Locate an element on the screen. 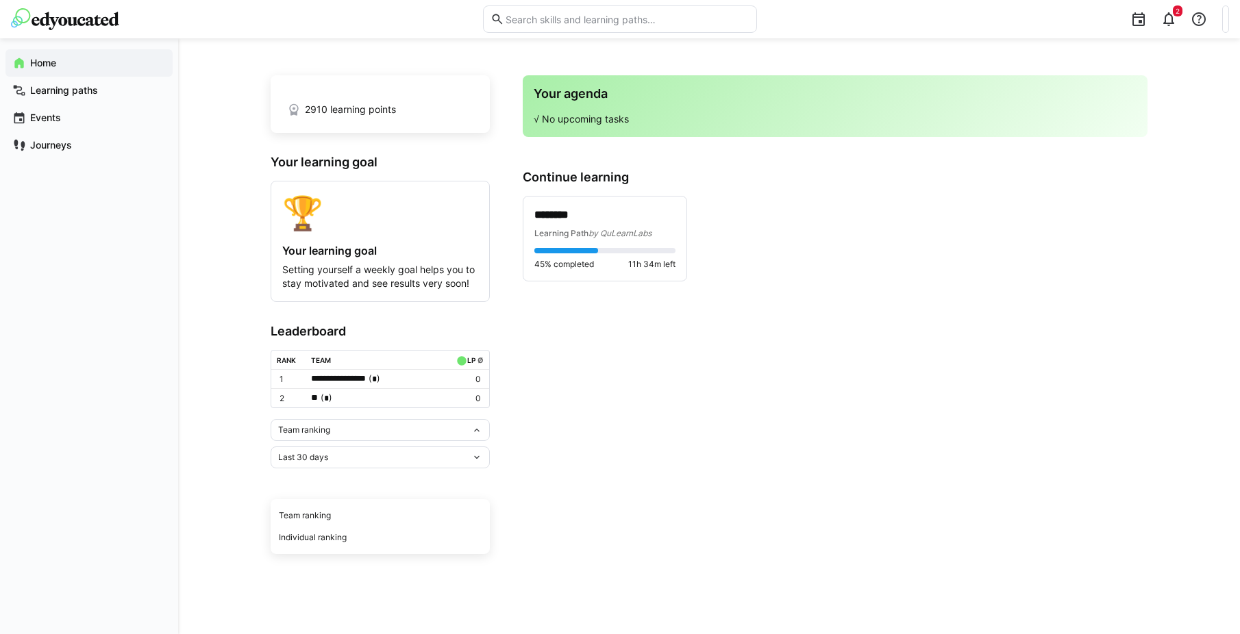 This screenshot has height=634, width=1240. div: Team is located at coordinates (321, 360).